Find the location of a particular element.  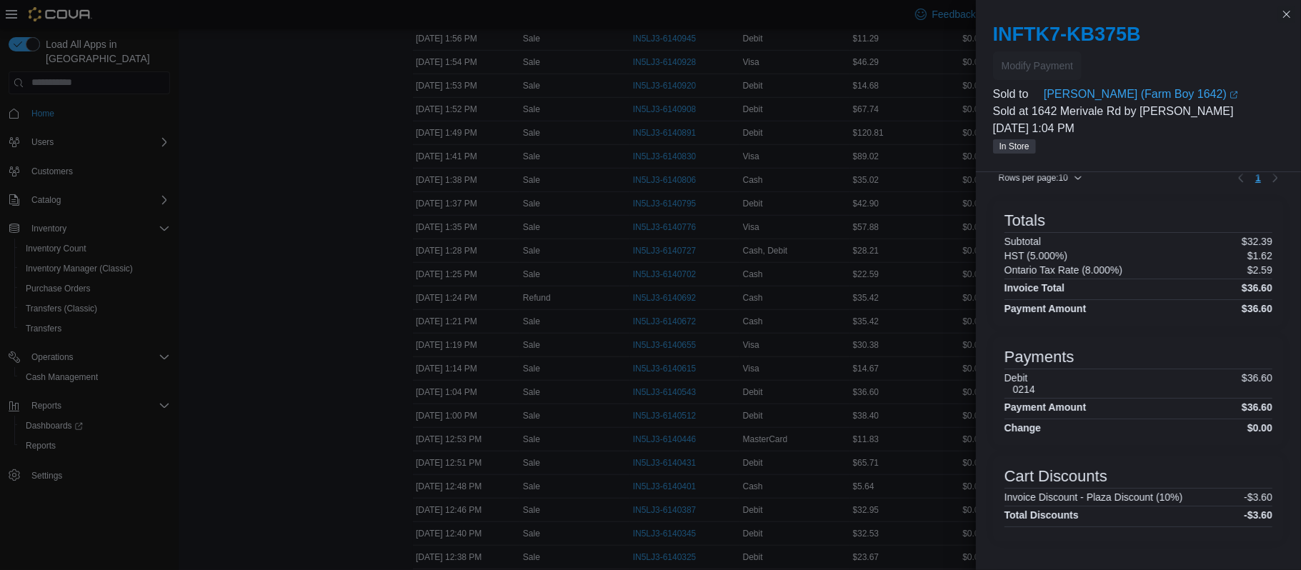

p: $32.39 is located at coordinates (1257, 242).